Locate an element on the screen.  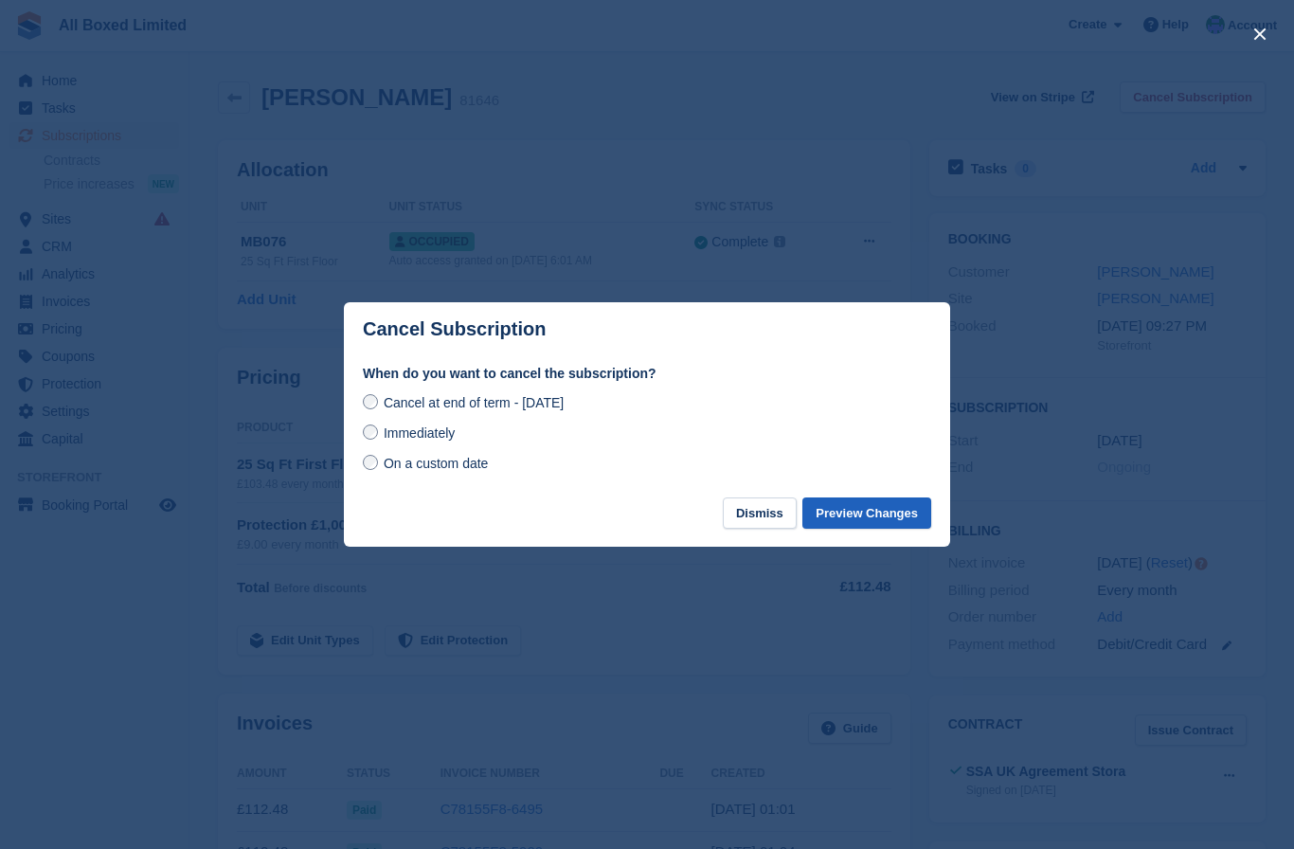
label: When do you want to cancel the subscription? is located at coordinates (647, 373).